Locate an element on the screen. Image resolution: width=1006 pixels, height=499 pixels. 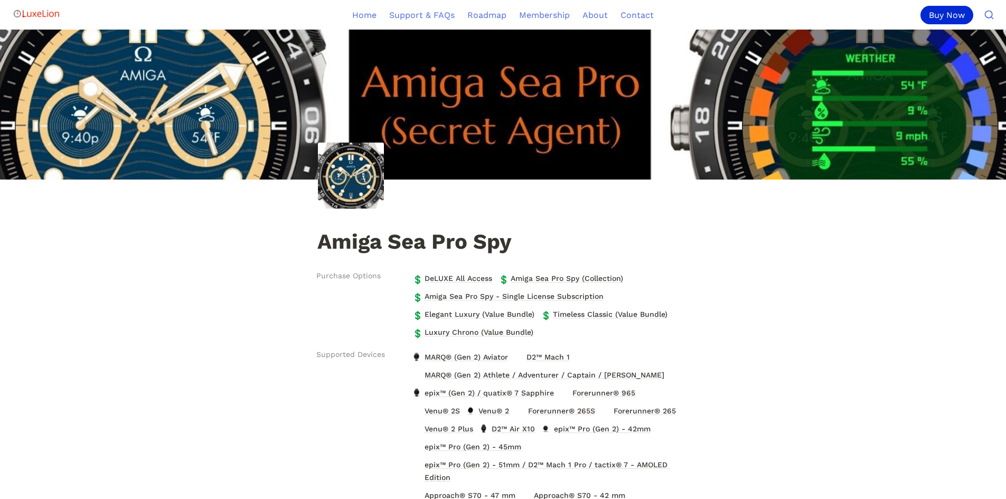
img: Venu® 2 is located at coordinates (471, 411).